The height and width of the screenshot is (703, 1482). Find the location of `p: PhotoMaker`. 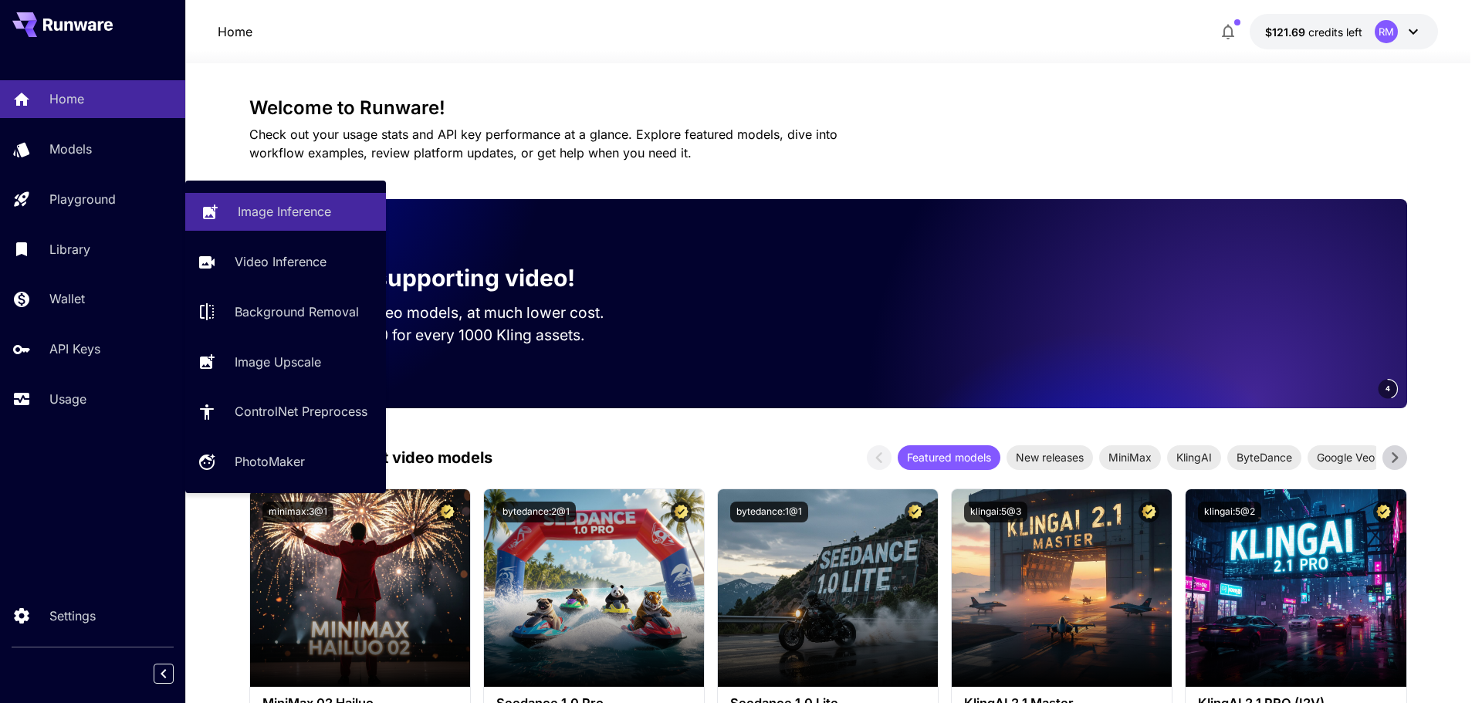

p: PhotoMaker is located at coordinates (269, 462).